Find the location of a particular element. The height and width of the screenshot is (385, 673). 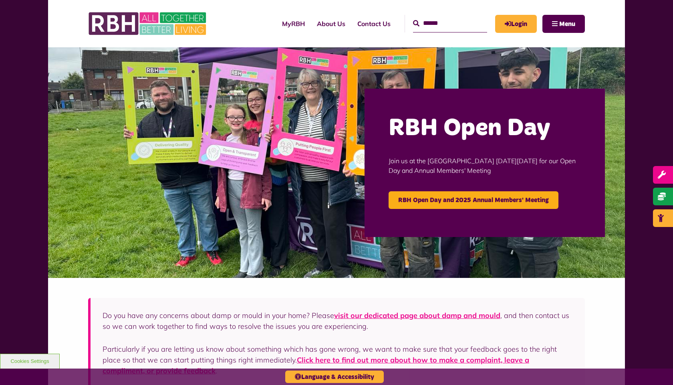

a: RBH Open Day and 2025 Annual Members' Meeting is located at coordinates (474, 200).